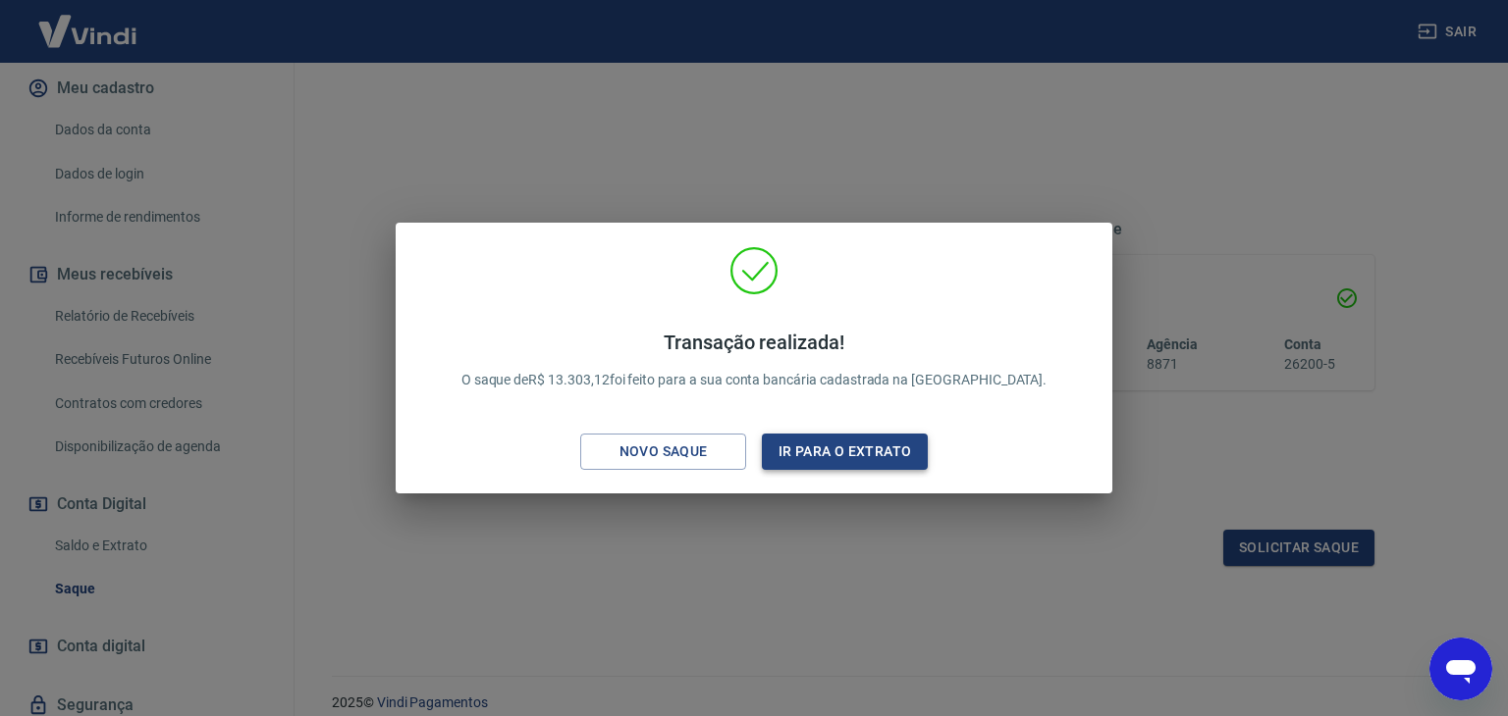 The image size is (1508, 716). What do you see at coordinates (844, 451) in the screenshot?
I see `button: Ir para o extrato` at bounding box center [844, 451].